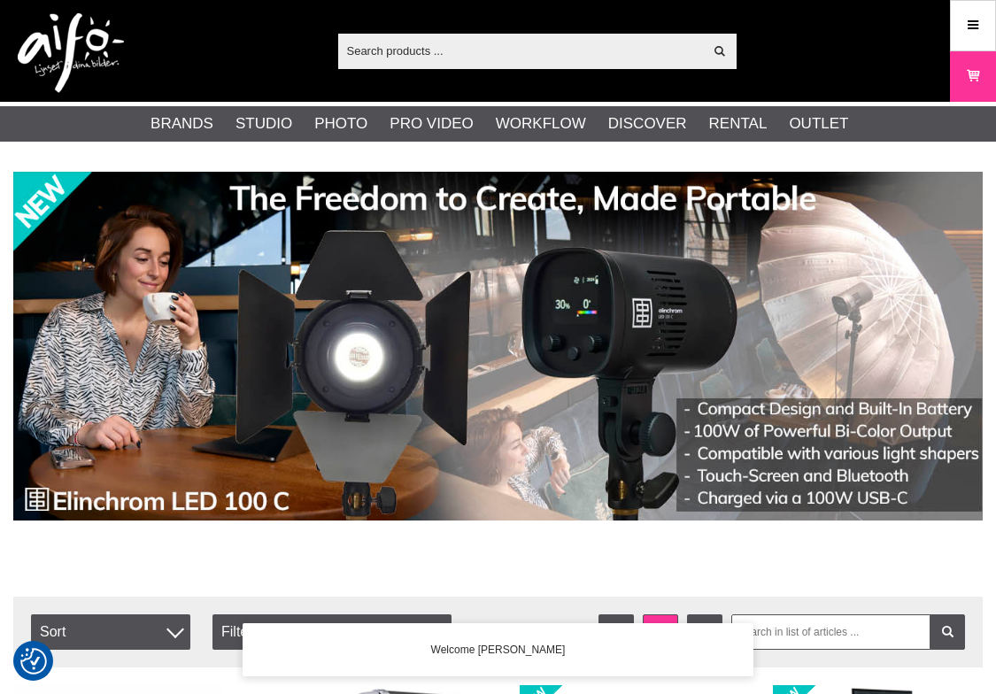 The image size is (996, 694). What do you see at coordinates (818, 124) in the screenshot?
I see `a: Outlet` at bounding box center [818, 124].